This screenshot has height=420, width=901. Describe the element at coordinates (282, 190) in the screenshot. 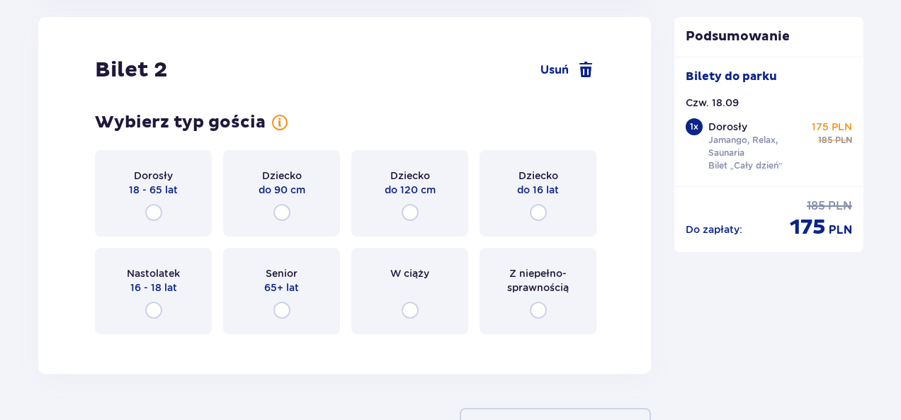

I see `p: do 90 cm` at that location.